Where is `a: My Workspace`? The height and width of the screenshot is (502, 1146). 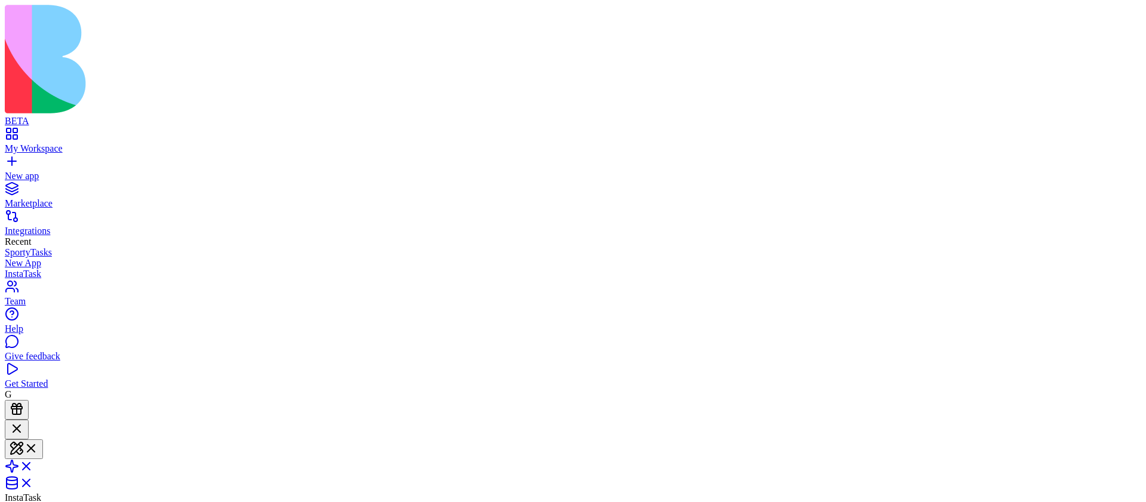 a: My Workspace is located at coordinates (573, 143).